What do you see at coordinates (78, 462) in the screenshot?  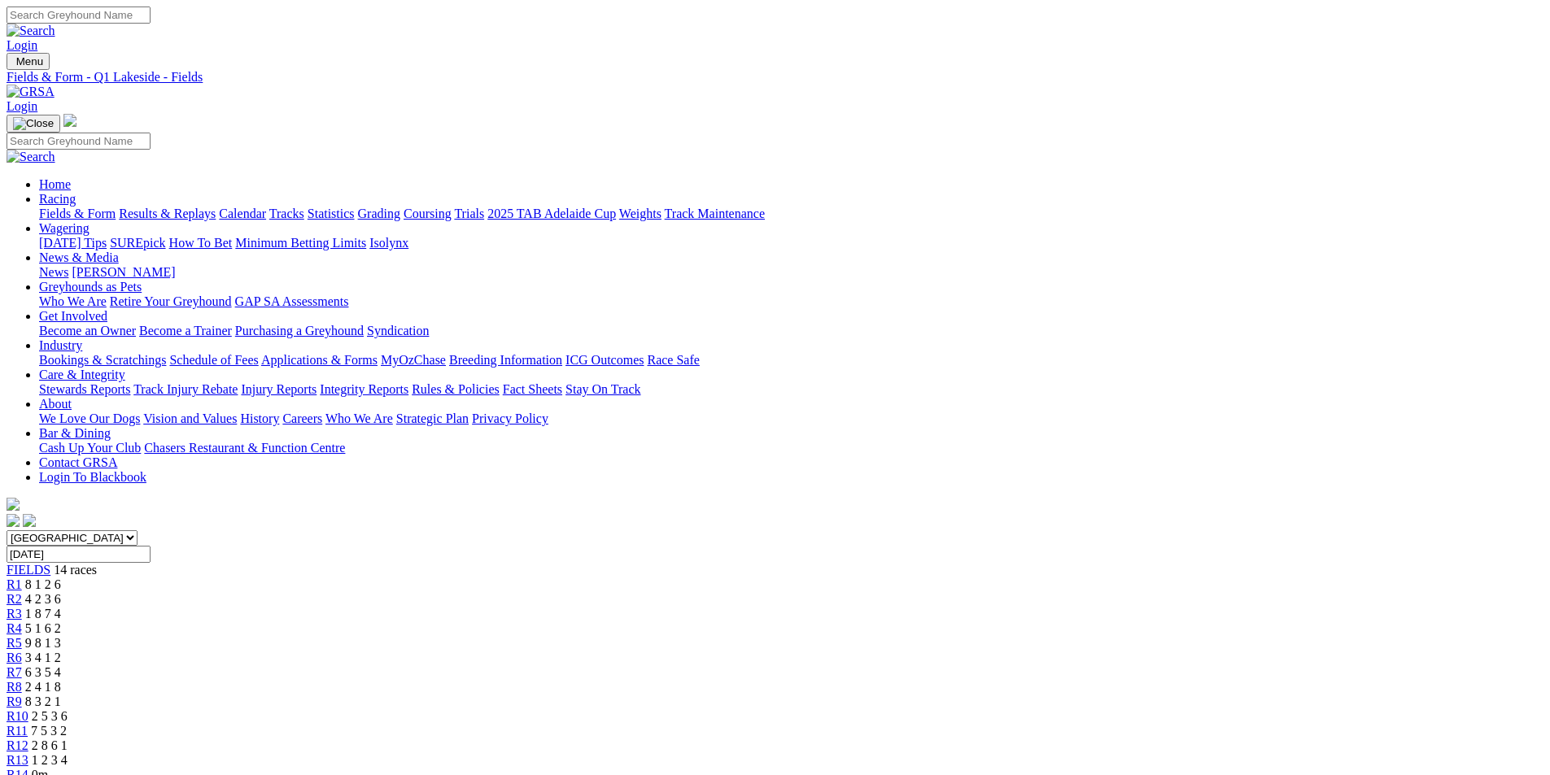 I see `a: Contact GRSA` at bounding box center [78, 462].